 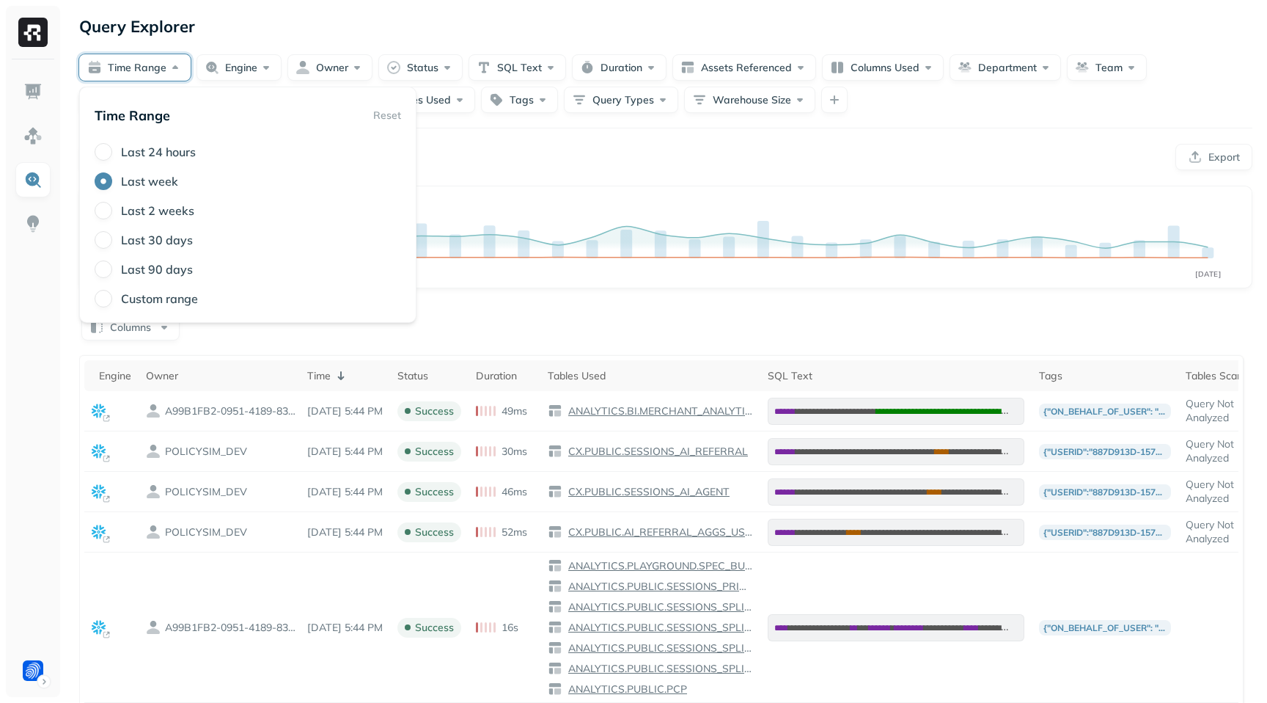 I want to click on div: Tags, so click(x=1105, y=376).